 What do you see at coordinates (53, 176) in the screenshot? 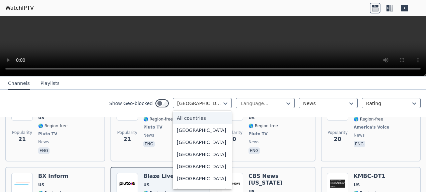
I see `h6: BX Inform` at bounding box center [53, 176].